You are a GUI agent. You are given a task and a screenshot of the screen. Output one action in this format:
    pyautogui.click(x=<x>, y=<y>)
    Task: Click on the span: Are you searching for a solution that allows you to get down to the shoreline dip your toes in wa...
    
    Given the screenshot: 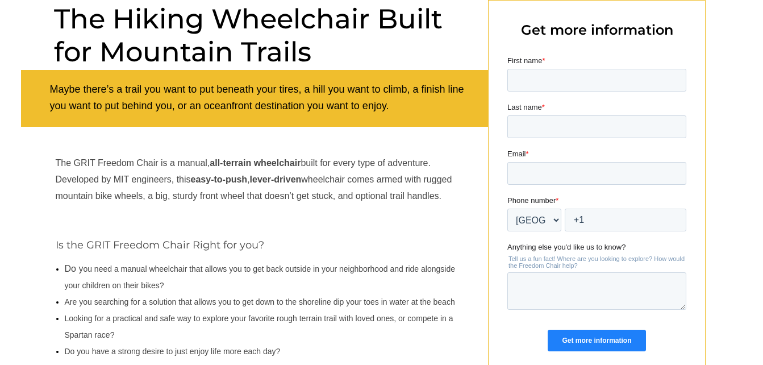 What is the action you would take?
    pyautogui.click(x=260, y=302)
    